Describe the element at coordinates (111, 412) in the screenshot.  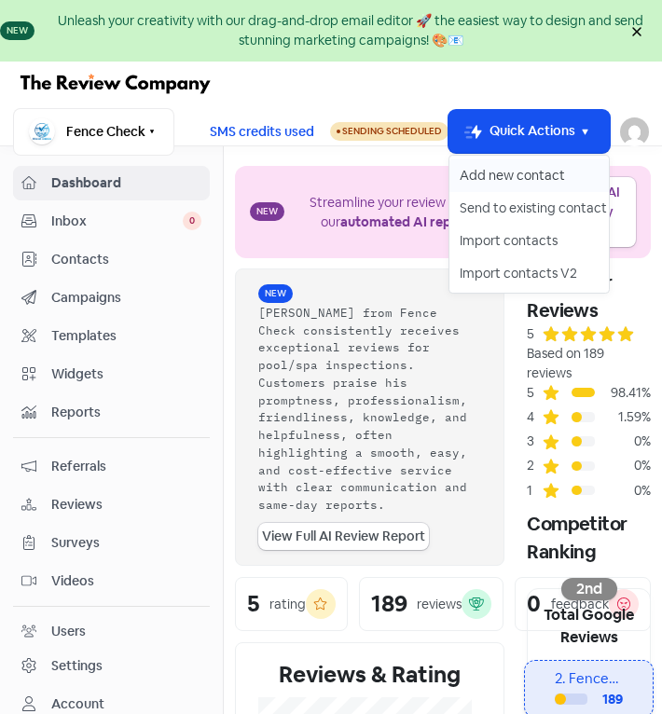
I see `a: Reports` at that location.